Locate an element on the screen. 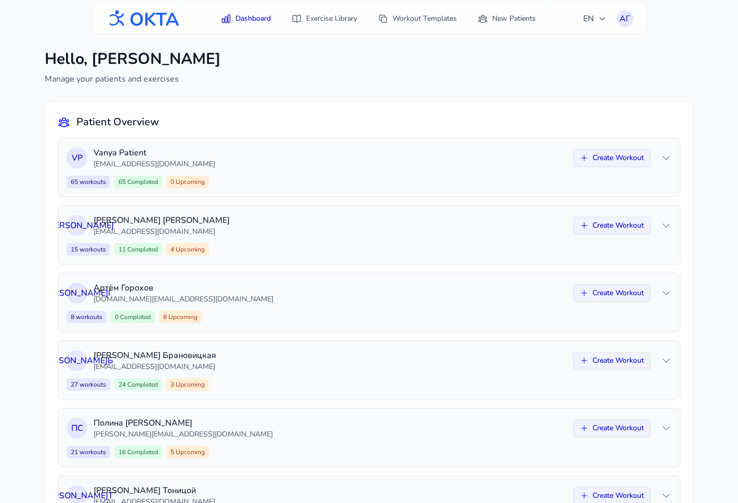  a: New Patients is located at coordinates (506, 19).